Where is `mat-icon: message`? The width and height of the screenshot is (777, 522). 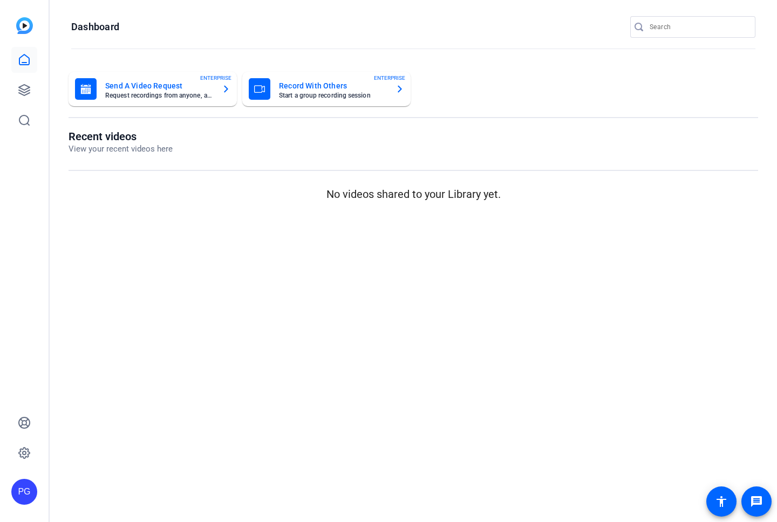
mat-icon: message is located at coordinates (756, 502).